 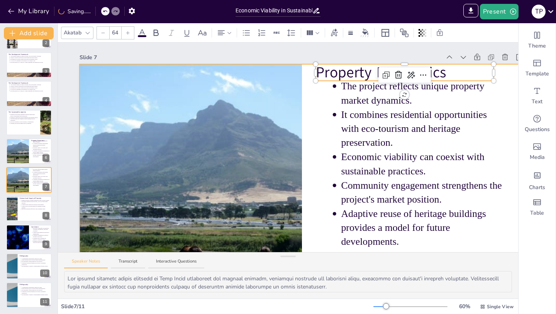 What do you see at coordinates (75, 11) in the screenshot?
I see `div: Saving......` at bounding box center [75, 11].